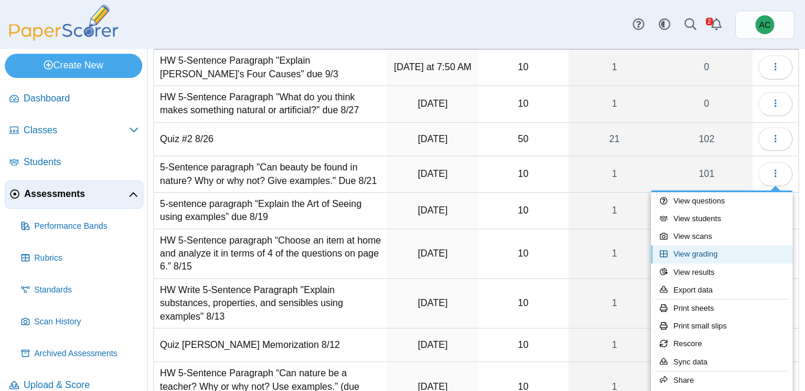  What do you see at coordinates (722, 326) in the screenshot?
I see `a: Print small slips` at bounding box center [722, 326].